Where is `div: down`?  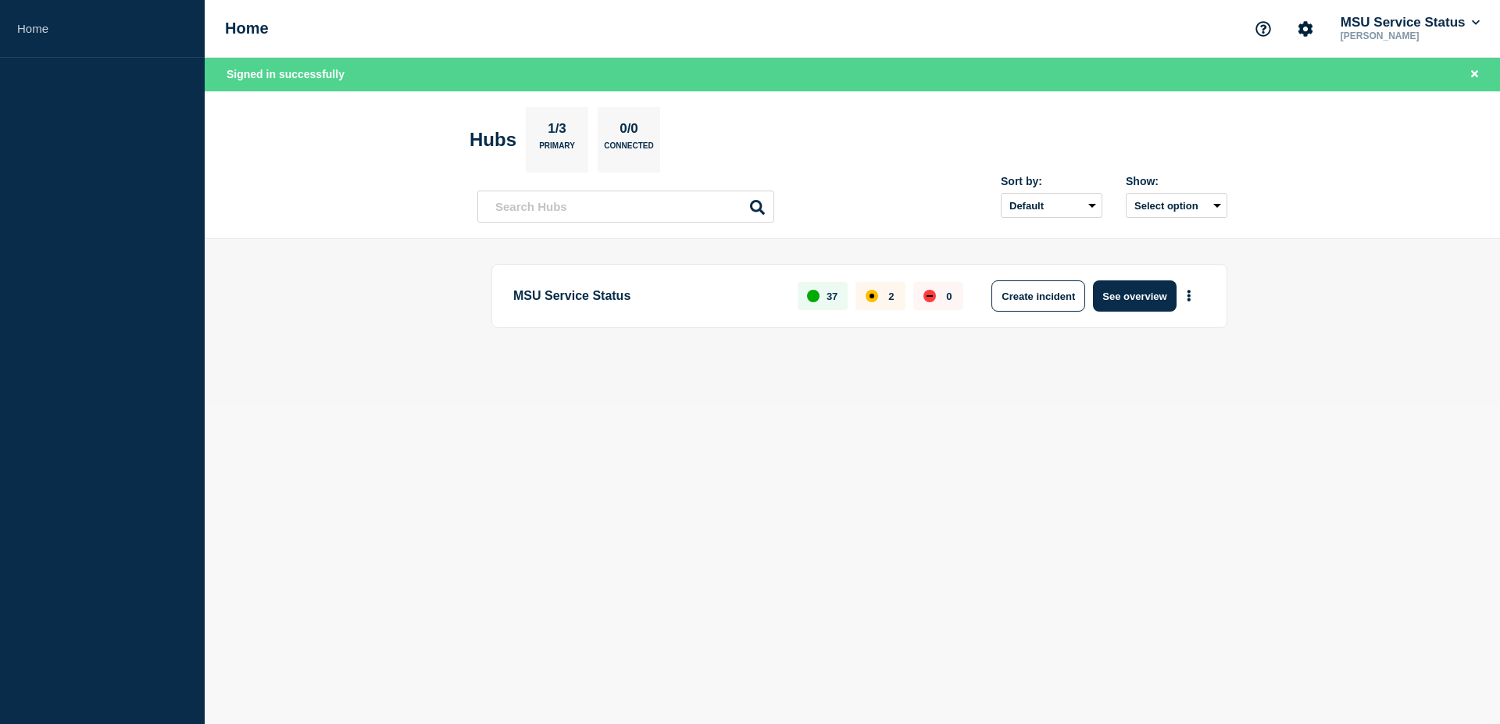
div: down is located at coordinates (930, 296).